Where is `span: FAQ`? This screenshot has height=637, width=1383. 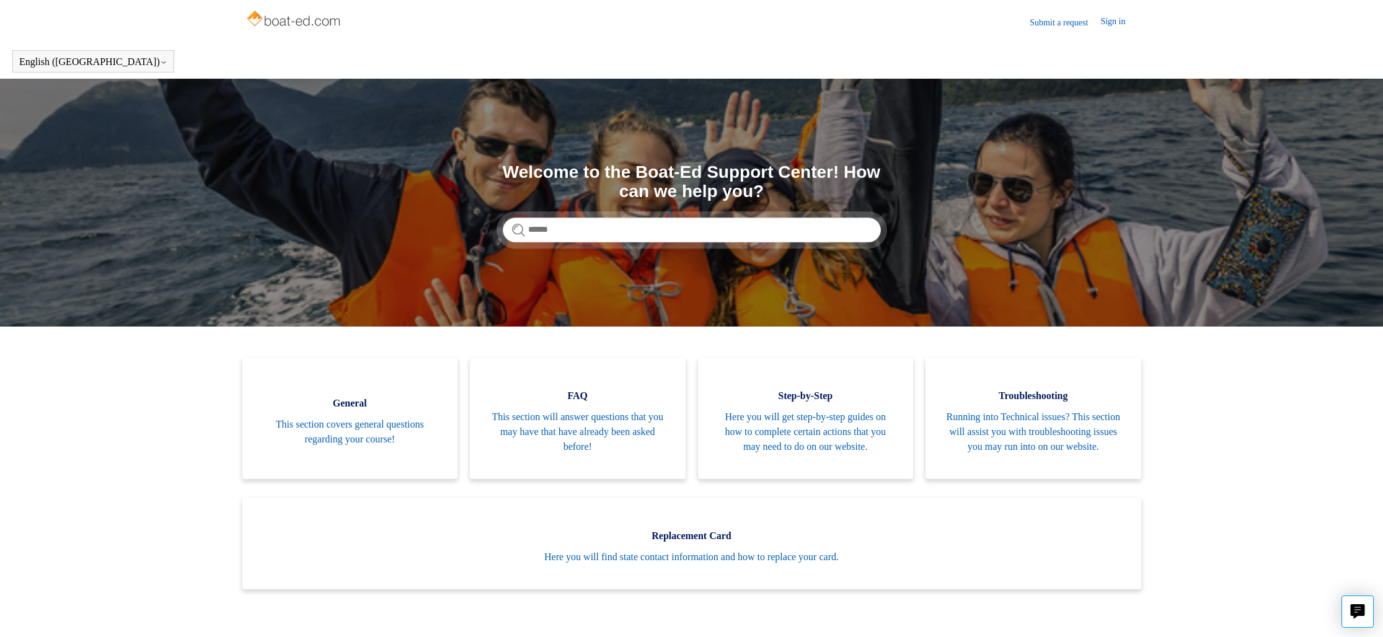
span: FAQ is located at coordinates (578, 396).